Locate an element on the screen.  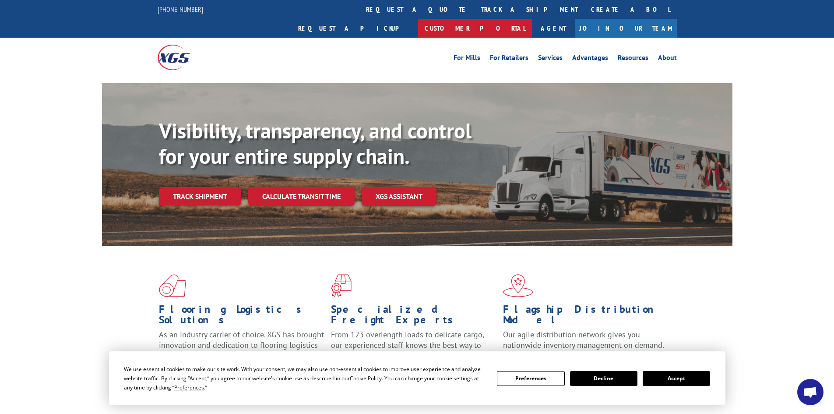
a: Resources is located at coordinates (633, 59).